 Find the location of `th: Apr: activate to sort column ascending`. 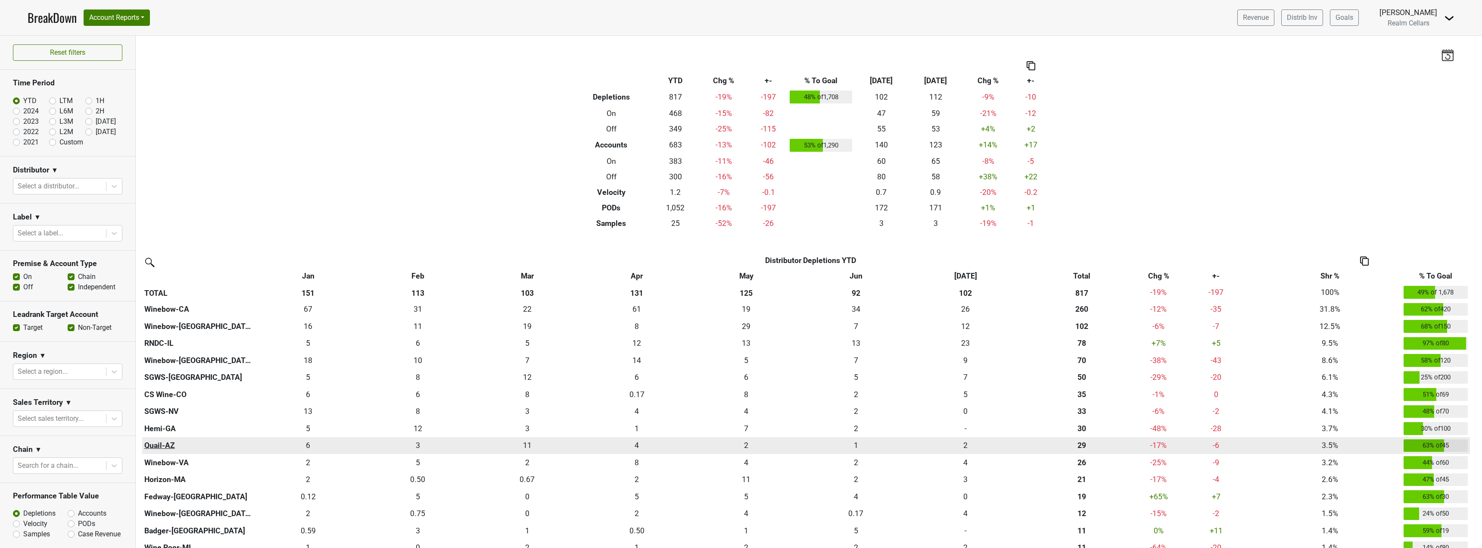

th: Apr: activate to sort column ascending is located at coordinates (637, 276).